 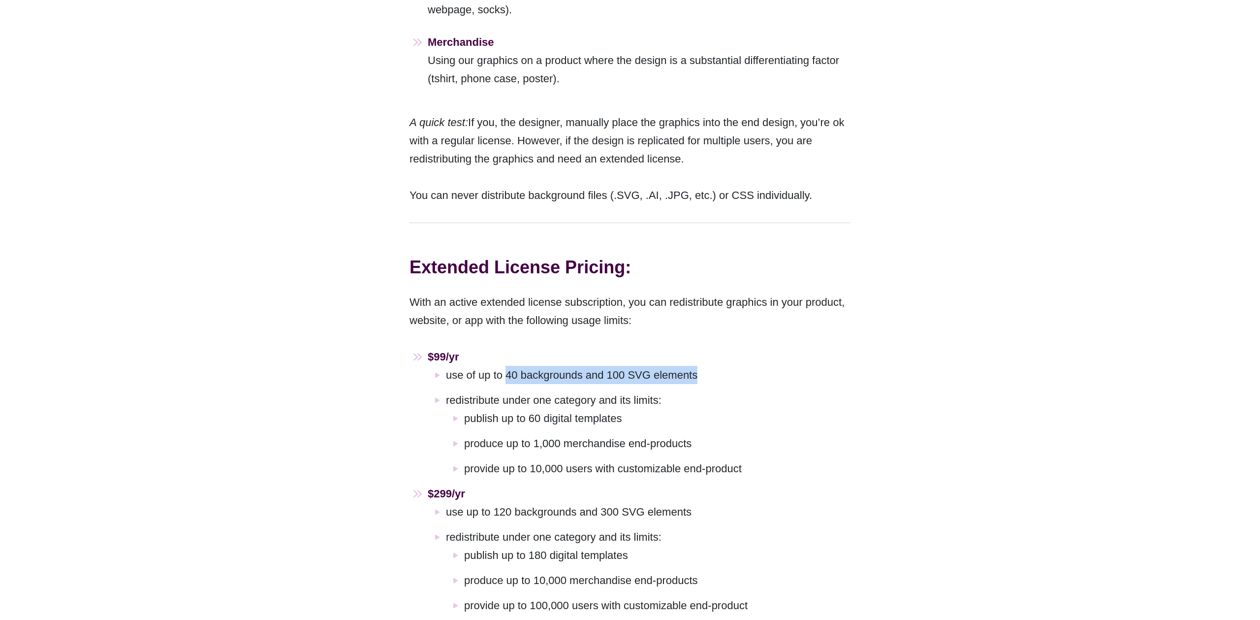 I want to click on li: use of up to 40 backgrounds and 100 SVG elements, so click(x=648, y=374).